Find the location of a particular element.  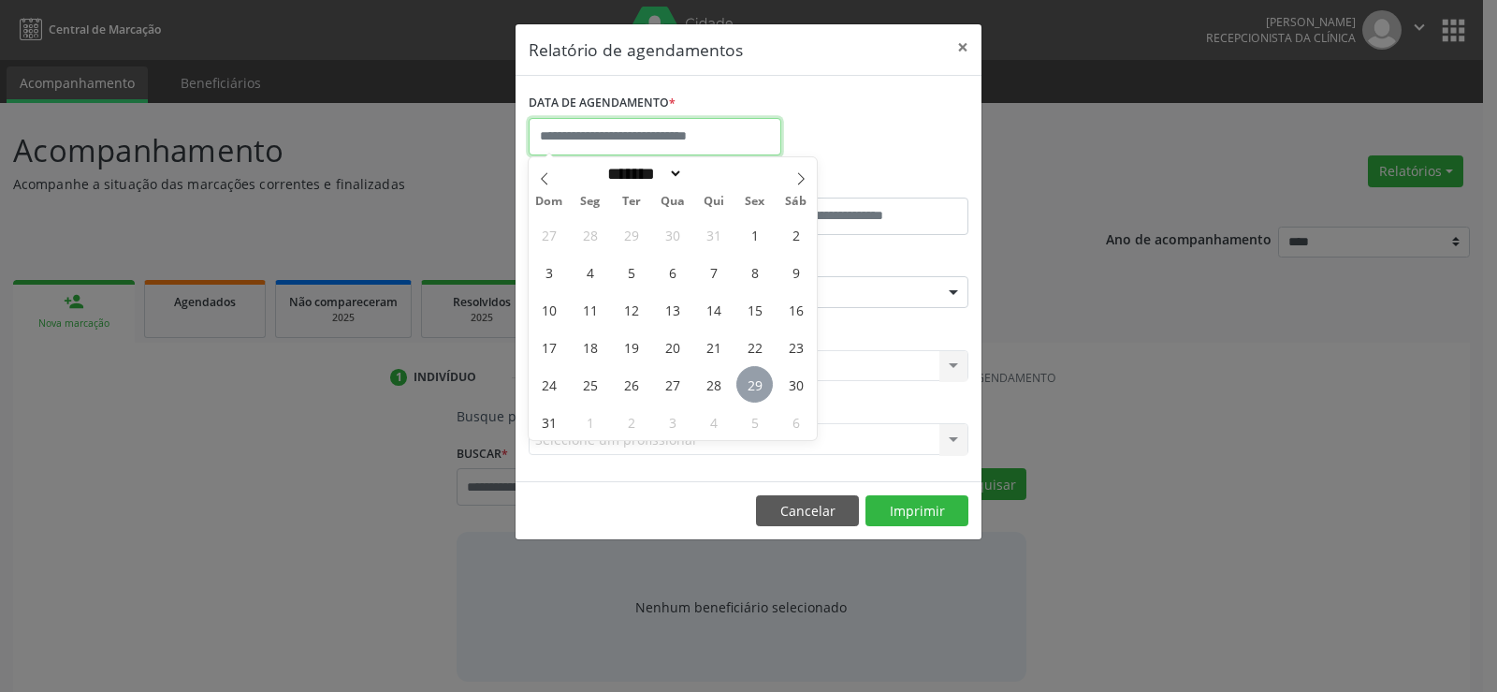

span: Agosto 12, 2025 is located at coordinates (631, 309).